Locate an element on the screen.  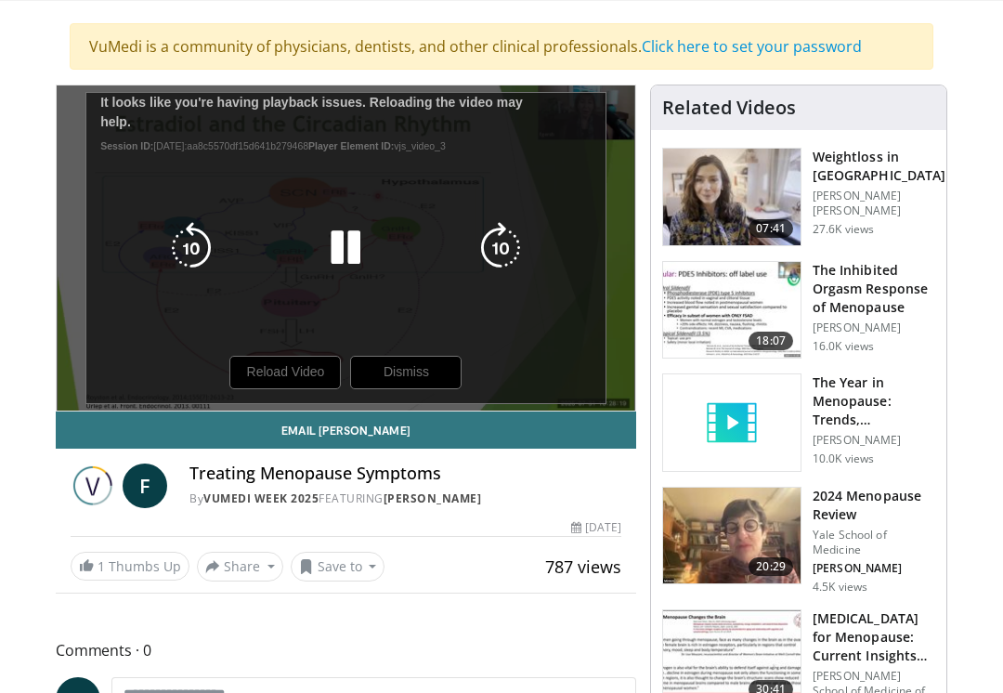
a: Click here to set your password is located at coordinates (751, 46).